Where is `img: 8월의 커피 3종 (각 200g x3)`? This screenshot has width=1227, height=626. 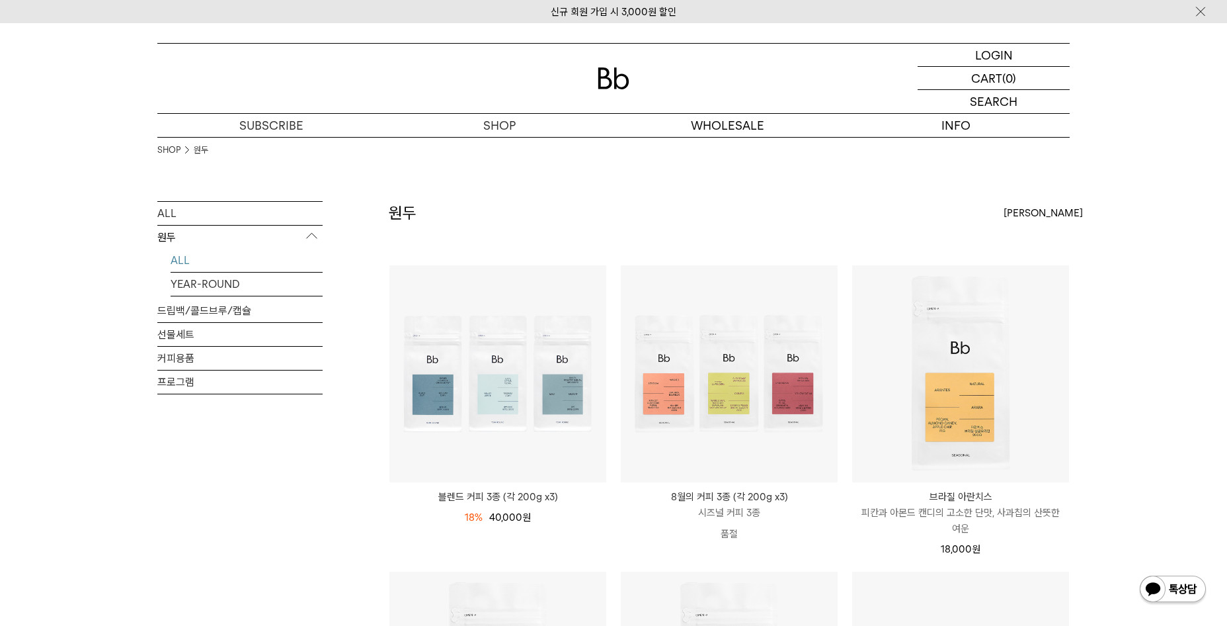
img: 8월의 커피 3종 (각 200g x3) is located at coordinates (729, 374).